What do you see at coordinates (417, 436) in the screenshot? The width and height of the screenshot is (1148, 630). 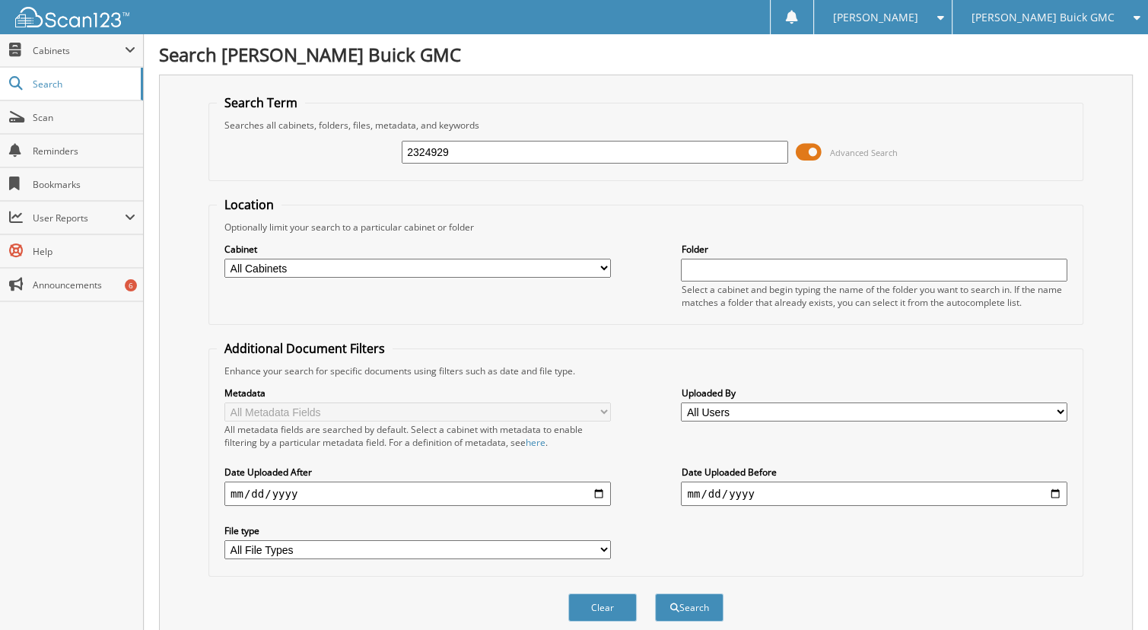 I see `div: All metadata fields are searched by default. Select a cabinet with metadata to enable filtering b...` at bounding box center [417, 436].